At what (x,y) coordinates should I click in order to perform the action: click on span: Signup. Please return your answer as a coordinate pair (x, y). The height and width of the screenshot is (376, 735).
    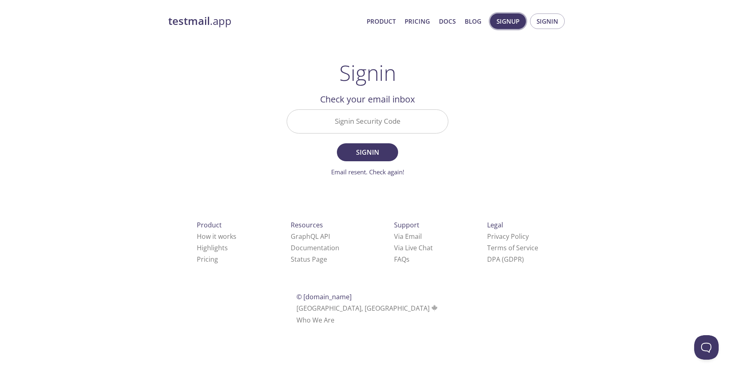
    Looking at the image, I should click on (508, 21).